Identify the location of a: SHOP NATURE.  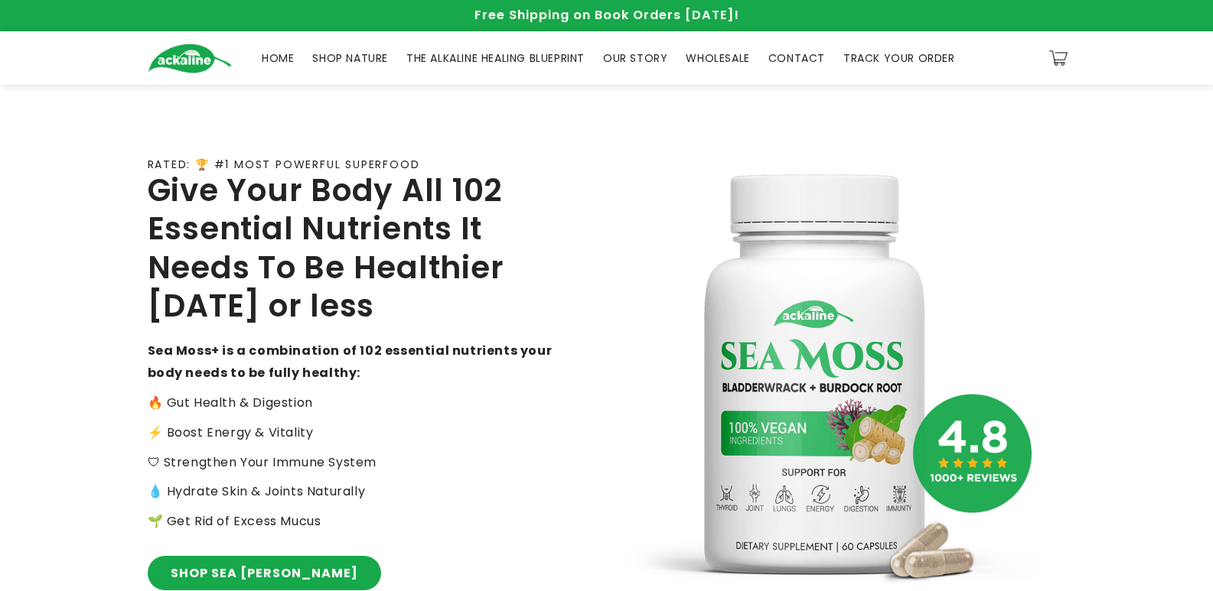
(350, 58).